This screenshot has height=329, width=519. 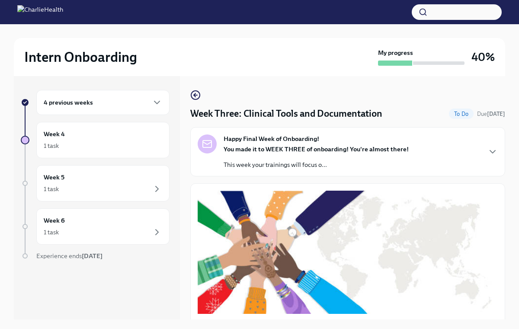 I want to click on strong: My progress, so click(x=395, y=53).